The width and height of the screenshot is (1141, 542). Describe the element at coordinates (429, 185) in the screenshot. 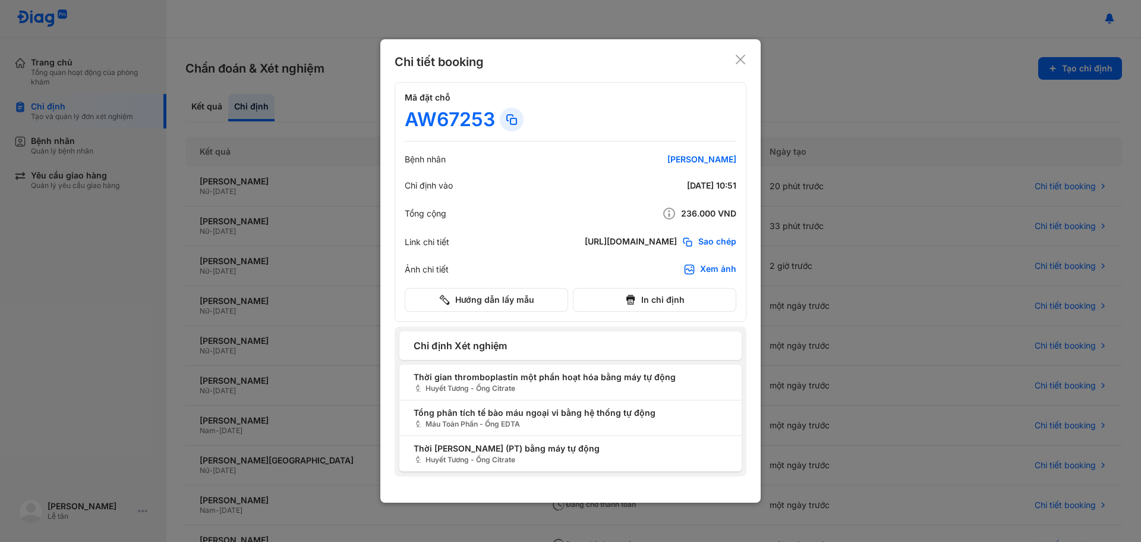

I see `div: Chỉ định vào` at that location.